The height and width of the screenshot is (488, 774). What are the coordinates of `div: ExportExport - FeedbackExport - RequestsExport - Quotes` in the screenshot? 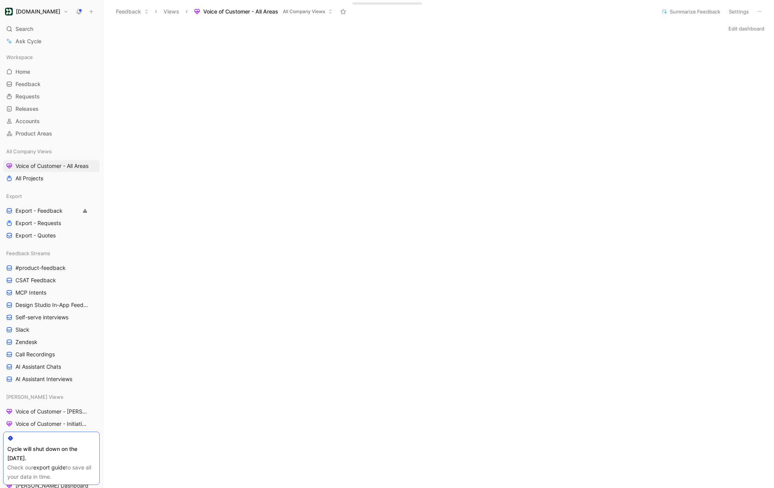 It's located at (51, 216).